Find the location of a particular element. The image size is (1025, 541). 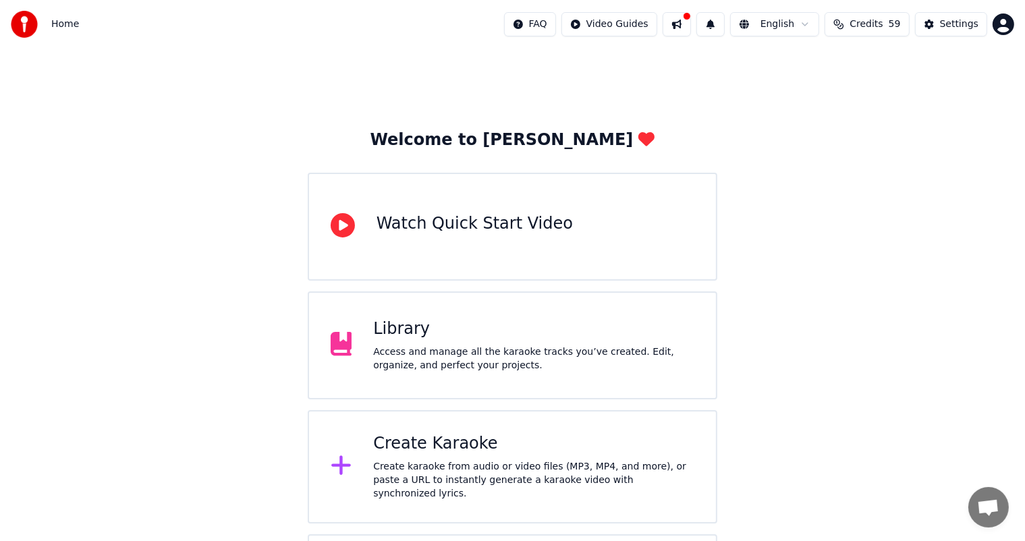

div: Settings is located at coordinates (959, 24).